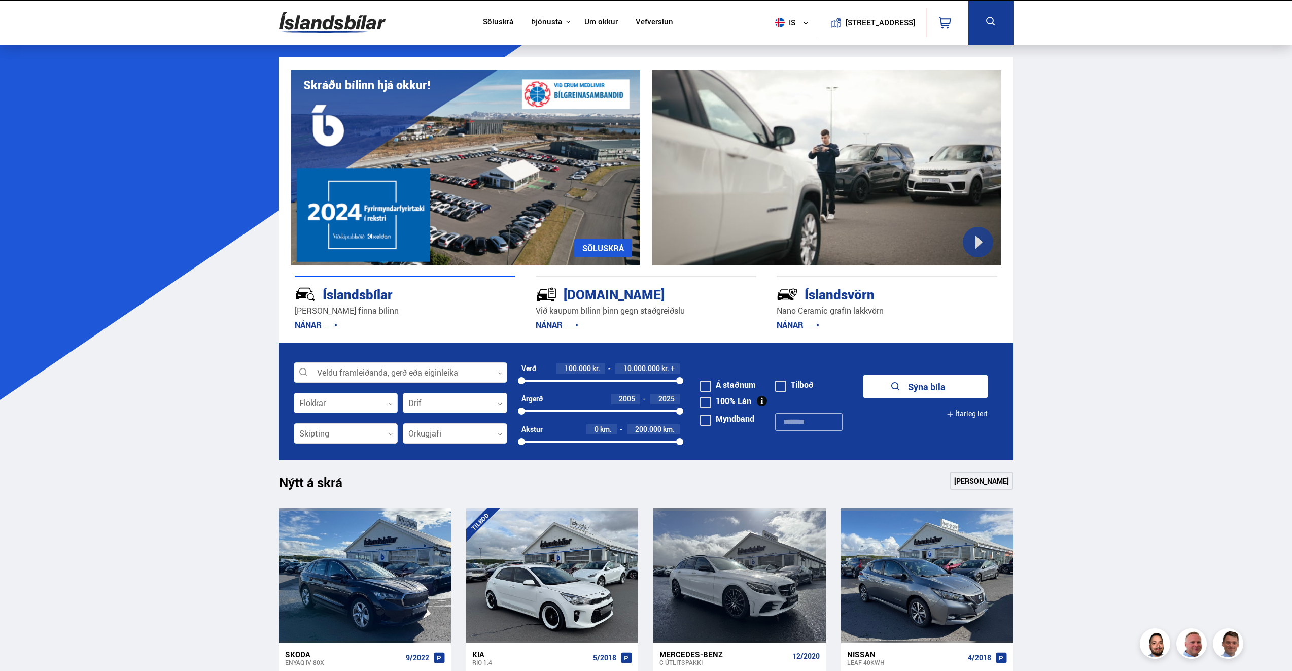 Image resolution: width=1292 pixels, height=671 pixels. I want to click on label: Tilboð, so click(795, 385).